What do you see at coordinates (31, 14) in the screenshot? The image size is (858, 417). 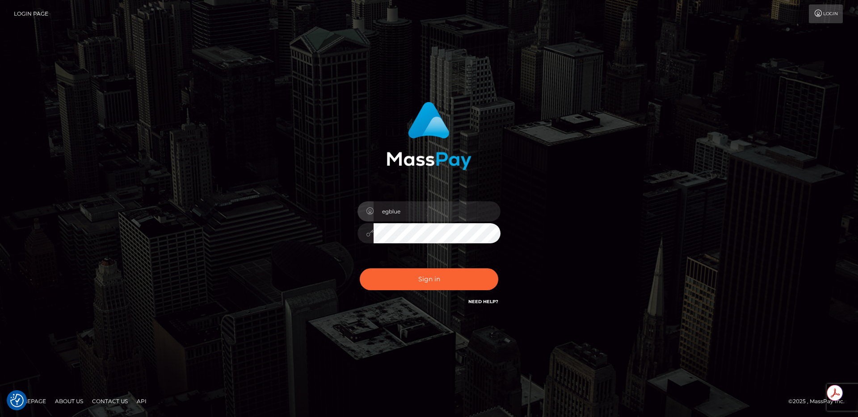 I see `a: Login Page` at bounding box center [31, 14].